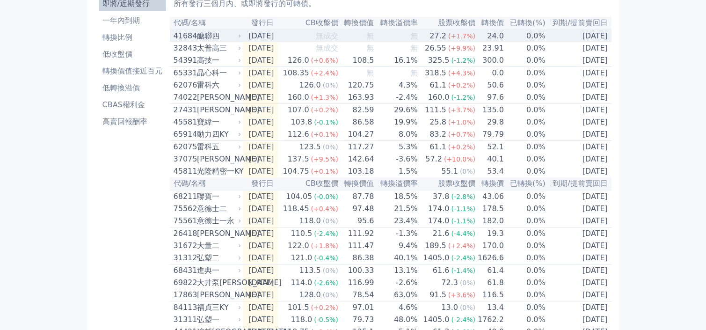 This screenshot has height=330, width=706. What do you see at coordinates (396, 122) in the screenshot?
I see `td: 19.9%` at bounding box center [396, 122].